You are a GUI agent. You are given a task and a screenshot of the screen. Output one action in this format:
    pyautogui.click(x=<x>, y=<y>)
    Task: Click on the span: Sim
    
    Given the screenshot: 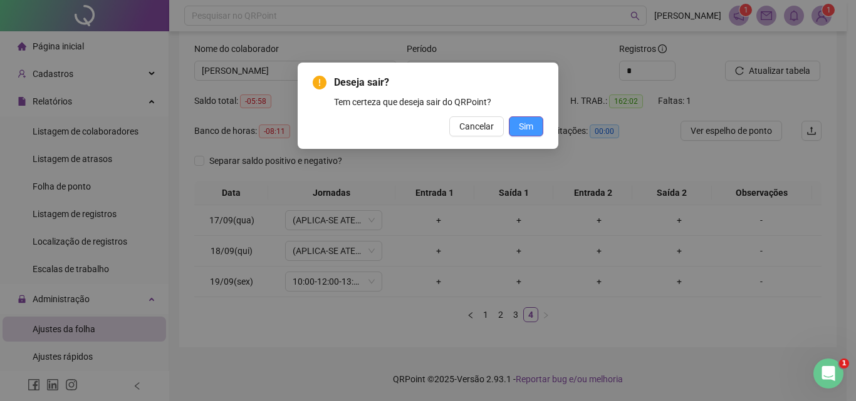 What is the action you would take?
    pyautogui.click(x=525, y=127)
    